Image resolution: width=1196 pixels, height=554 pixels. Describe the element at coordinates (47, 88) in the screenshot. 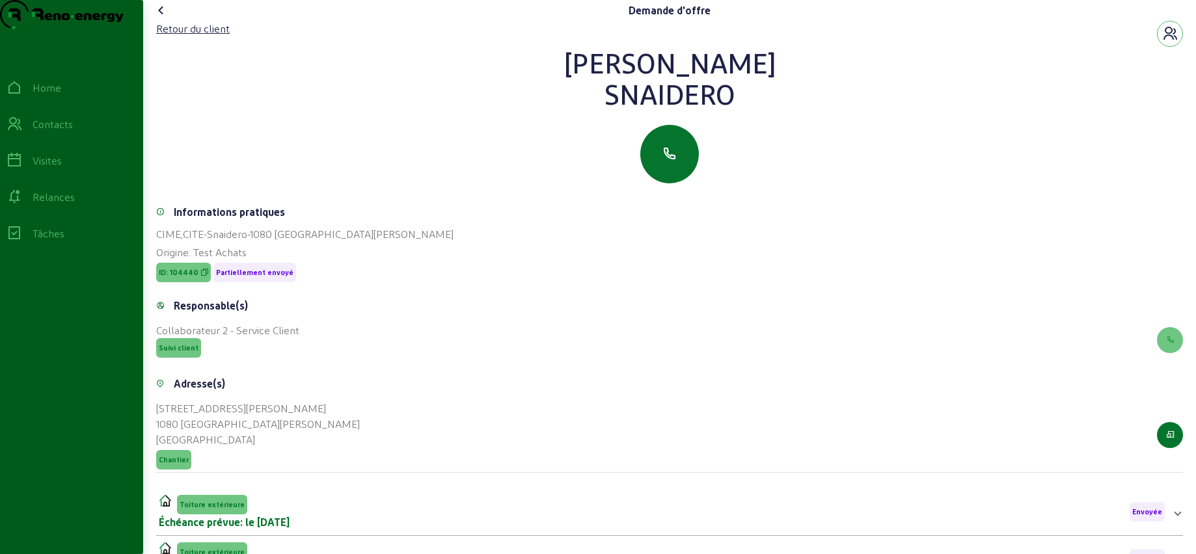

I see `div: Home` at that location.